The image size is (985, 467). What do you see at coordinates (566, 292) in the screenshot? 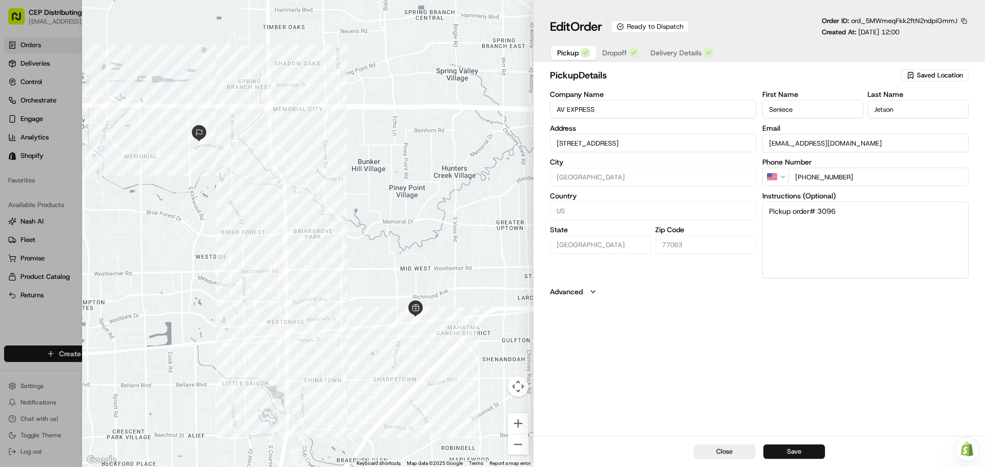
I see `label: Advanced` at bounding box center [566, 292].